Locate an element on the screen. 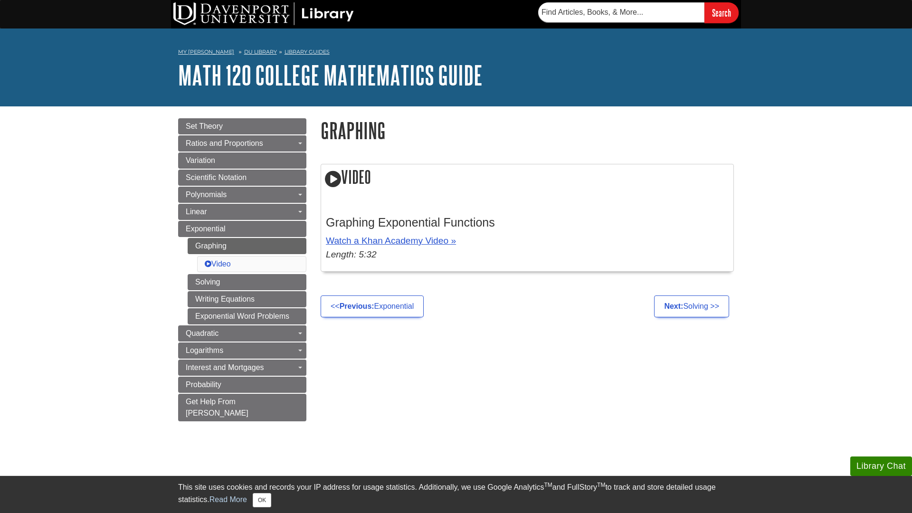 This screenshot has height=513, width=912. img: DU Library is located at coordinates (264, 14).